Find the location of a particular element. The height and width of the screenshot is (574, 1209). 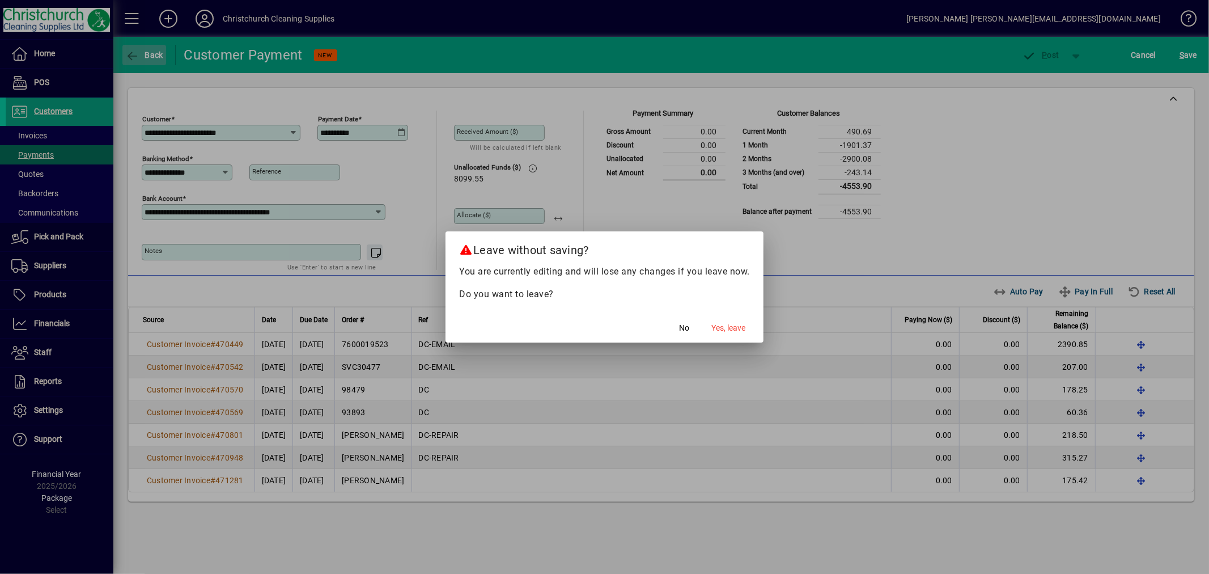

button: No is located at coordinates (684, 328).